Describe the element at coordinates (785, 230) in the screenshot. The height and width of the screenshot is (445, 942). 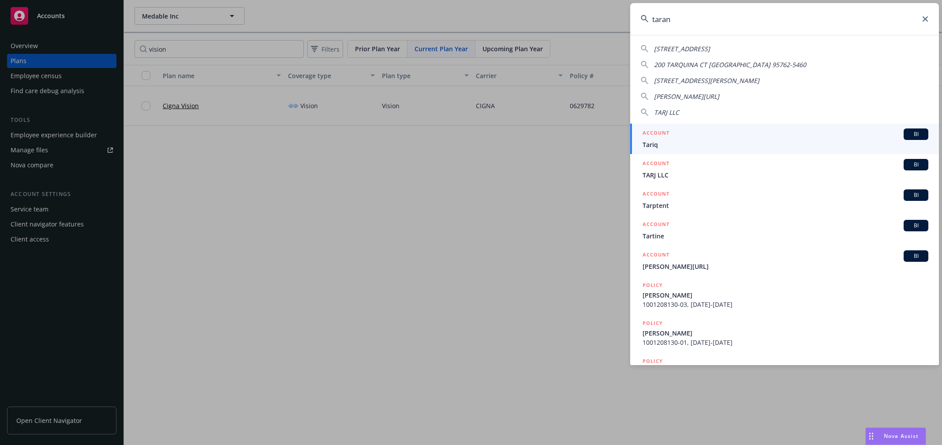
I see `a: ACCOUNTBITartine` at that location.